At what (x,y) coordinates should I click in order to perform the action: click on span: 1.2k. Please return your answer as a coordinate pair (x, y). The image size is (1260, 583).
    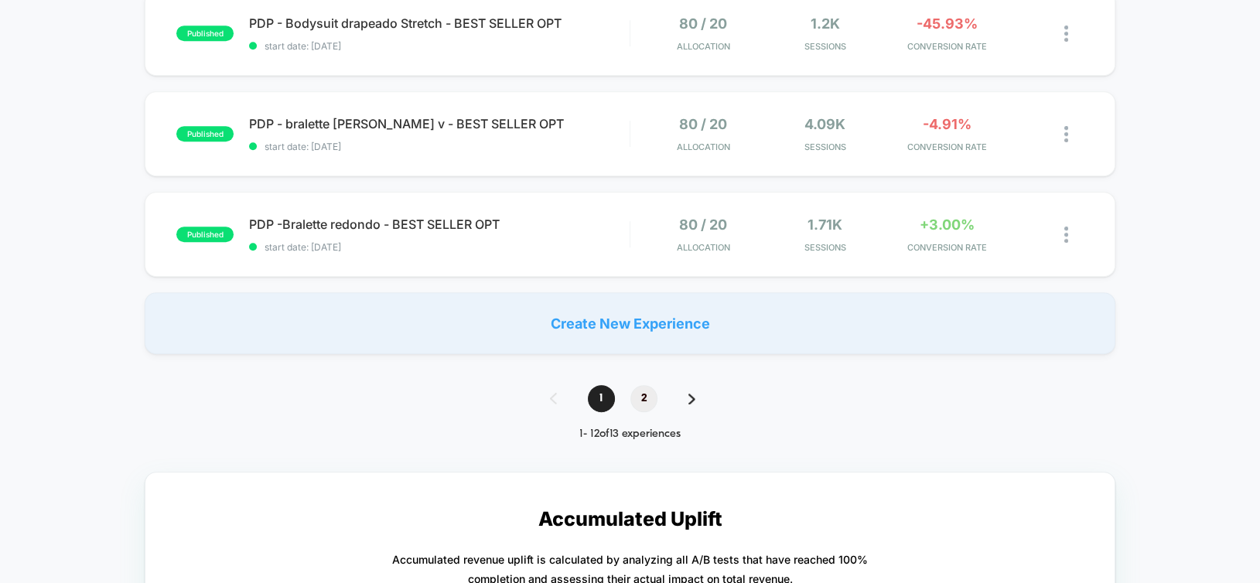
    Looking at the image, I should click on (825, 23).